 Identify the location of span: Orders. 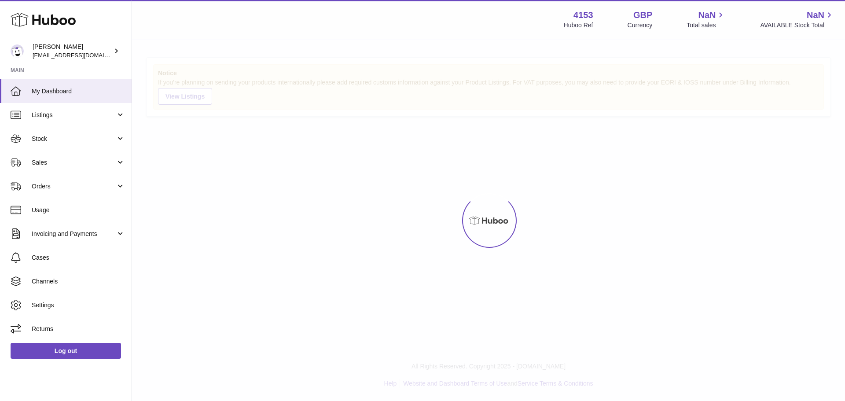
(74, 186).